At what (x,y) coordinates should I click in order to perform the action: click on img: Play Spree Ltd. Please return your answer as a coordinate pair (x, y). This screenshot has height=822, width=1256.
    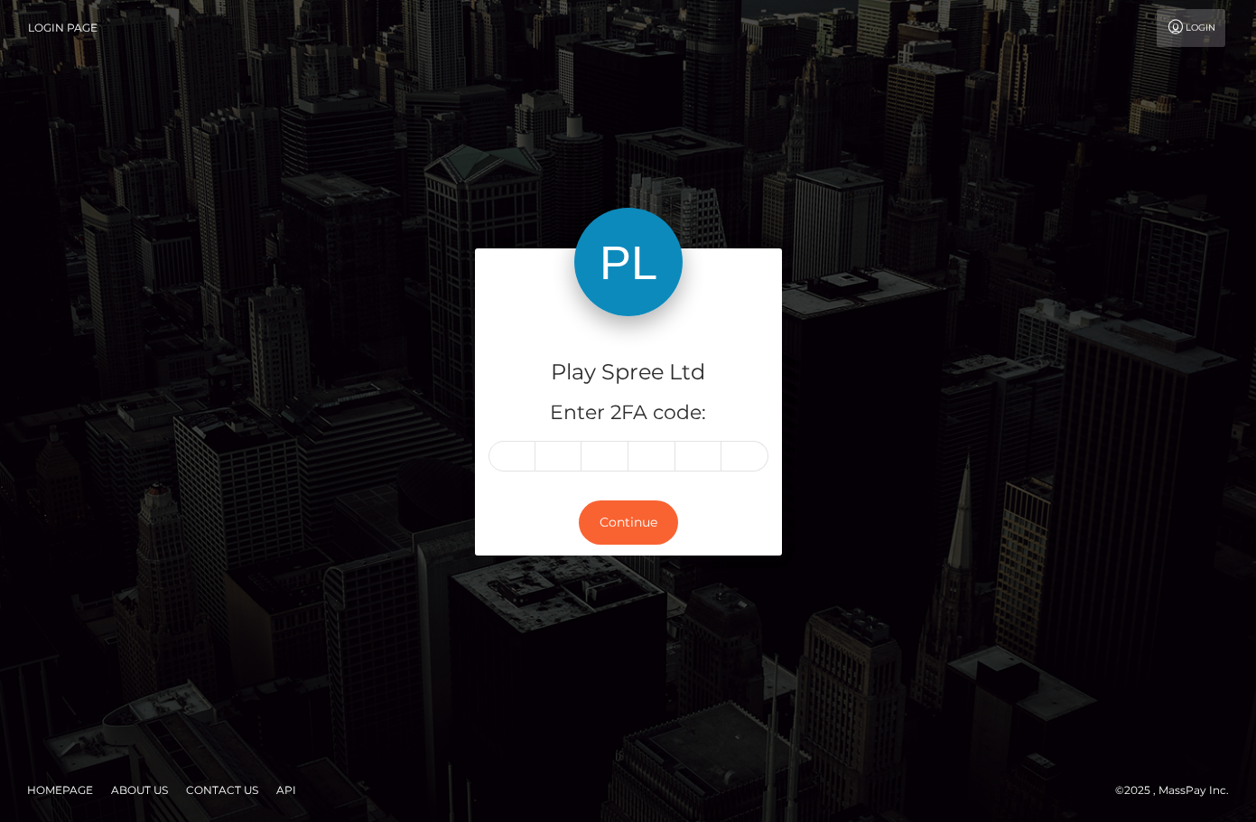
    Looking at the image, I should click on (628, 262).